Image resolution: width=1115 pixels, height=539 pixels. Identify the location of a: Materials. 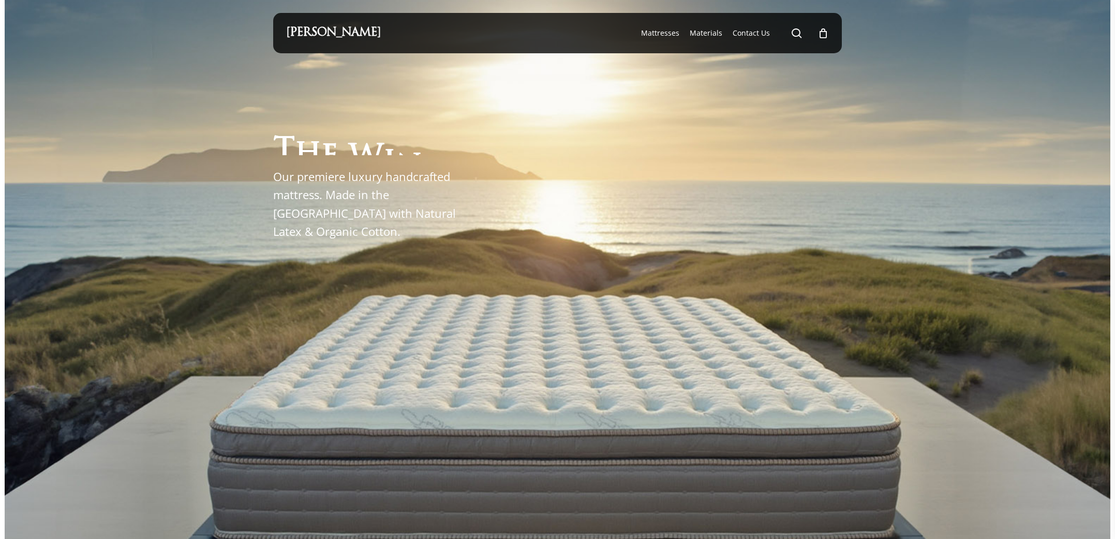
(706, 33).